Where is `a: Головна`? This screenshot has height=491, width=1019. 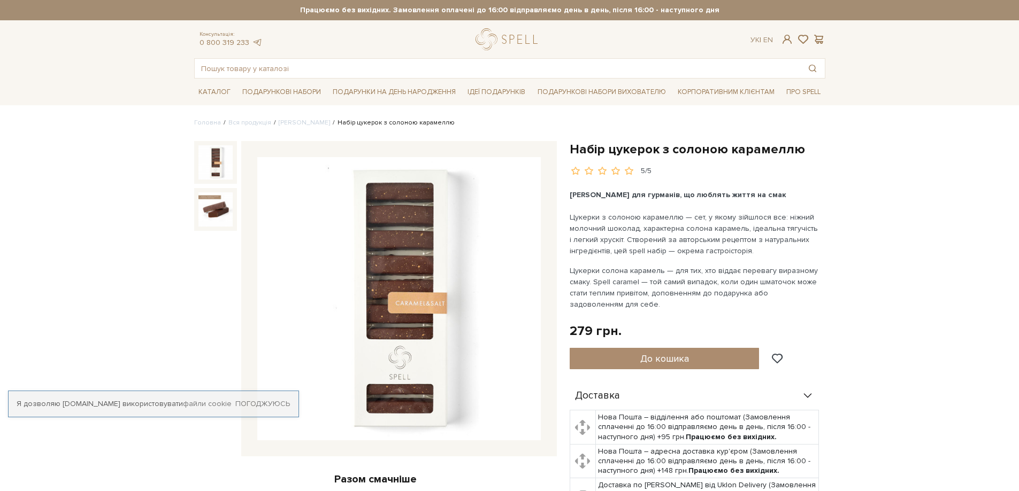 a: Головна is located at coordinates (207, 122).